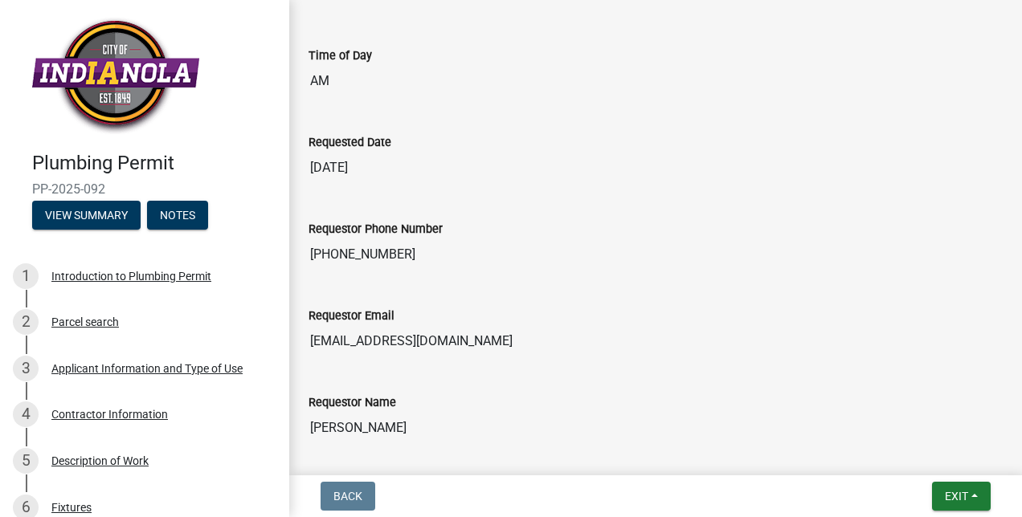 Image resolution: width=1022 pixels, height=517 pixels. Describe the element at coordinates (178, 216) in the screenshot. I see `wm-modal-confirm: Notes` at that location.